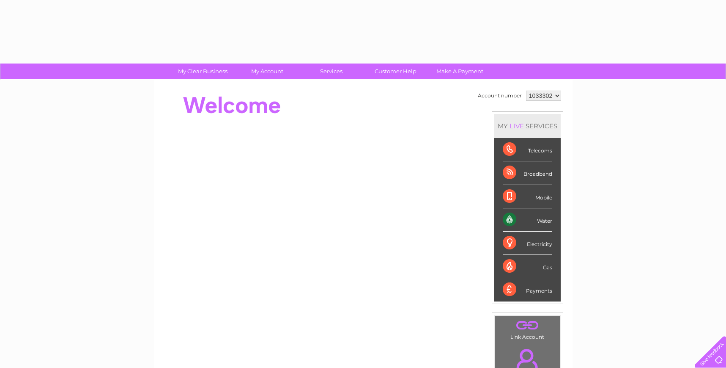 The height and width of the screenshot is (368, 726). Describe the element at coordinates (528, 220) in the screenshot. I see `div: Water` at that location.